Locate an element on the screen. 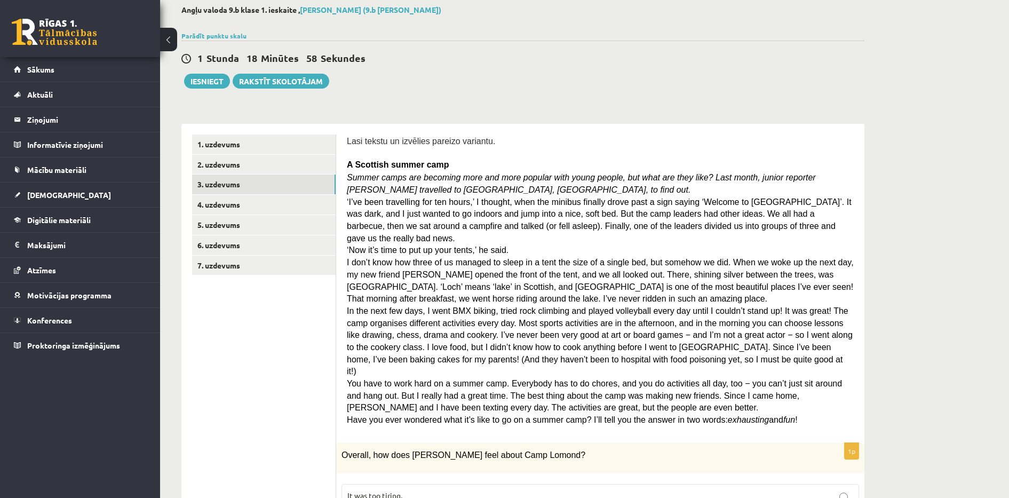 This screenshot has width=1009, height=498. h2: Angļu valoda 9.b klase 1. ieskaite , is located at coordinates (523, 10).